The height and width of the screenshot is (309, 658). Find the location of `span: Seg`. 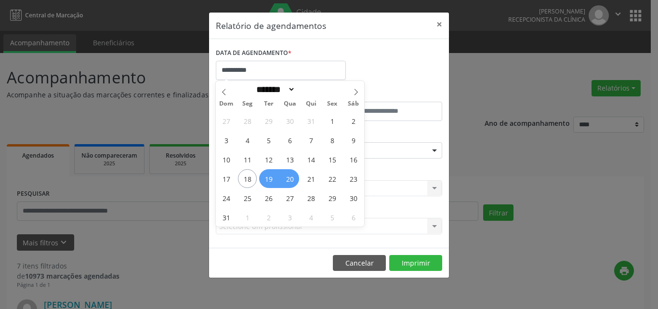

span: Seg is located at coordinates (248, 104).